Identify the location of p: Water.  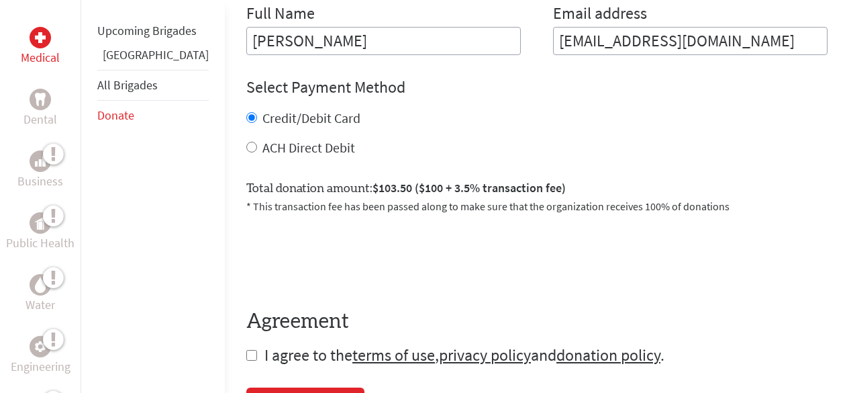
(40, 305).